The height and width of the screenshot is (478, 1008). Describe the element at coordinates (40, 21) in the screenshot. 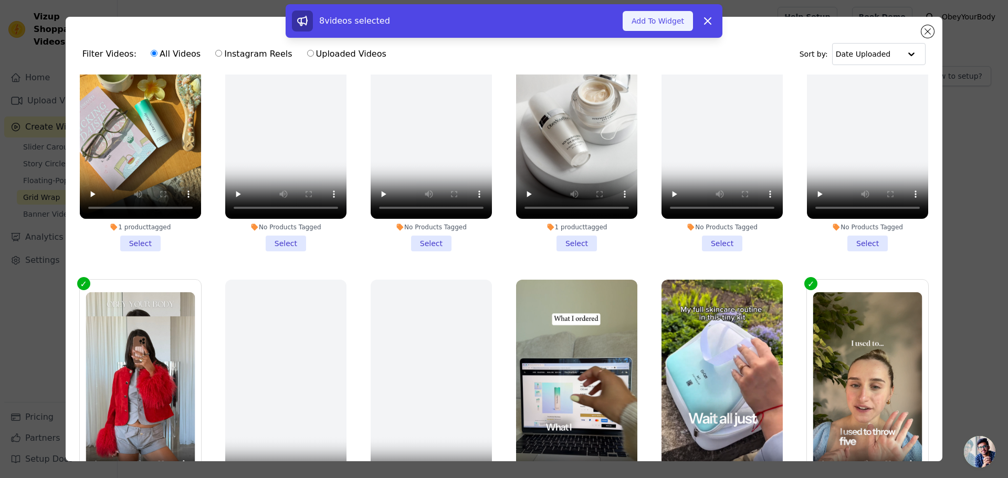

I see `div: v 4.0.25` at that location.